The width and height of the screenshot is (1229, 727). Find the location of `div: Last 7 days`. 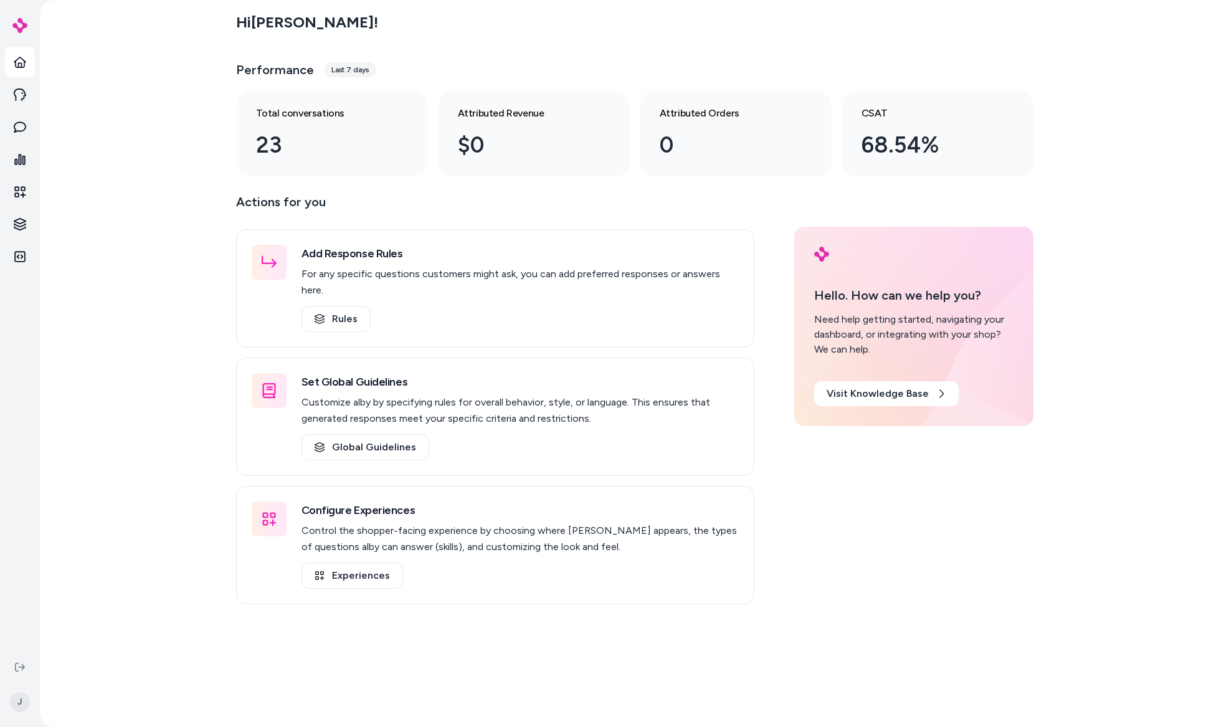

div: Last 7 days is located at coordinates (350, 70).